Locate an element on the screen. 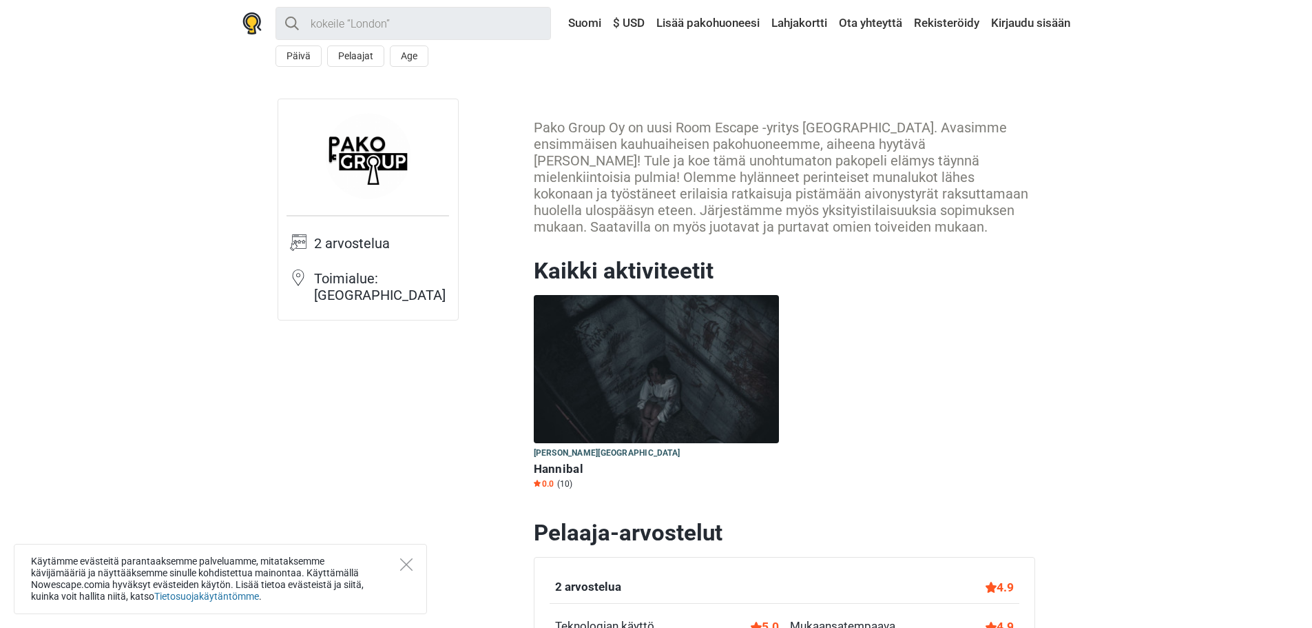 This screenshot has height=628, width=1312. img: Nowescape logo is located at coordinates (252, 23).